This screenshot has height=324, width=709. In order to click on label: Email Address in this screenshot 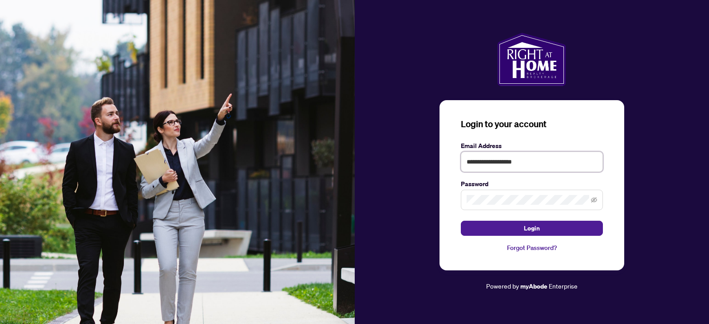, I will do `click(532, 146)`.